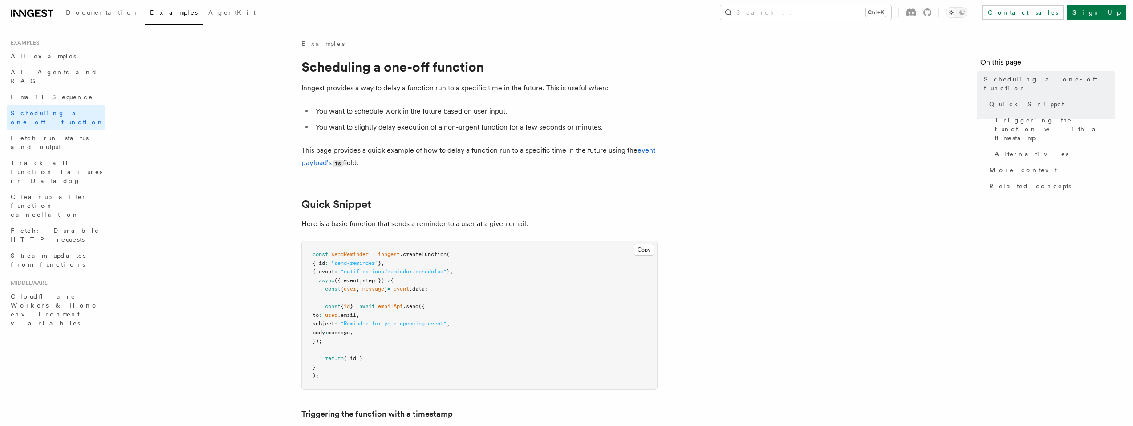 Image resolution: width=1133 pixels, height=426 pixels. What do you see at coordinates (394, 272) in the screenshot?
I see `span: "notifications/reminder.scheduled"` at bounding box center [394, 272].